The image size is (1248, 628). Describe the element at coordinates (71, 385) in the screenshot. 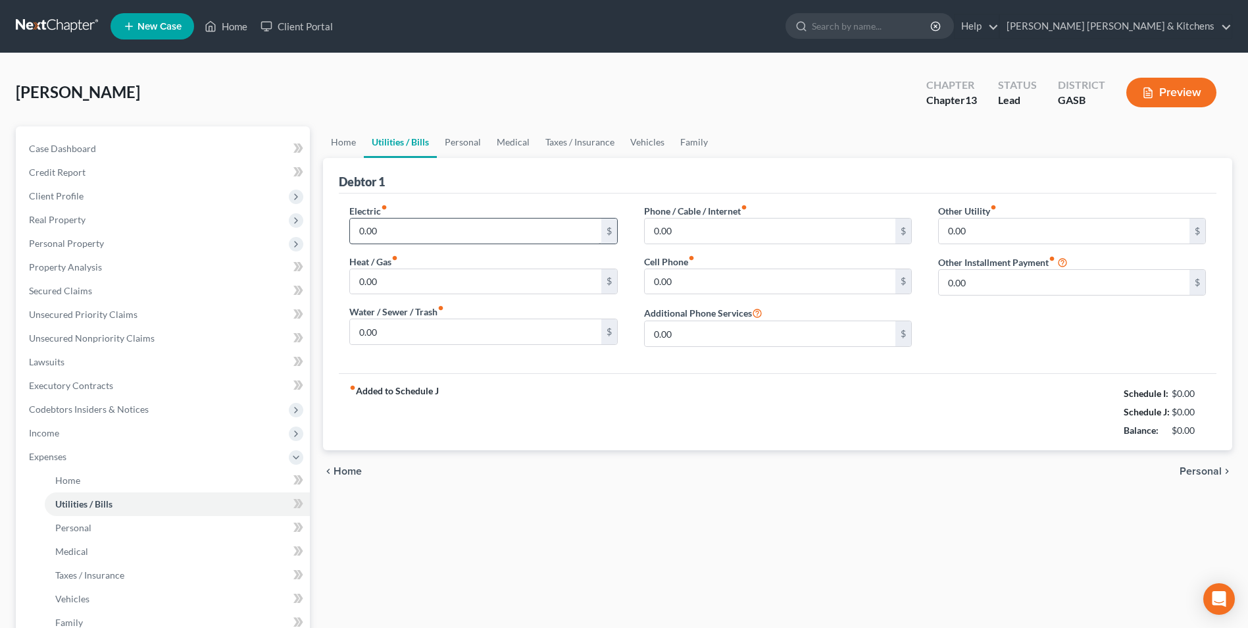

I see `span: Executory Contracts` at that location.